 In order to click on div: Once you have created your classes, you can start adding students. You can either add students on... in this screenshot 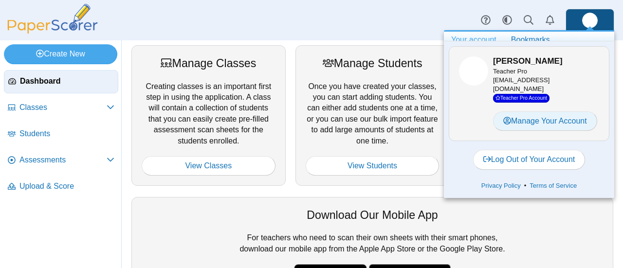, I will do `click(372, 115)`.